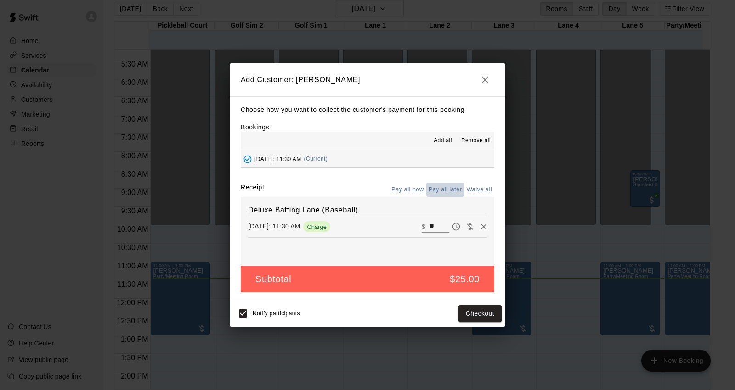 The height and width of the screenshot is (390, 735). What do you see at coordinates (480, 314) in the screenshot?
I see `button: Checkout` at bounding box center [480, 314].